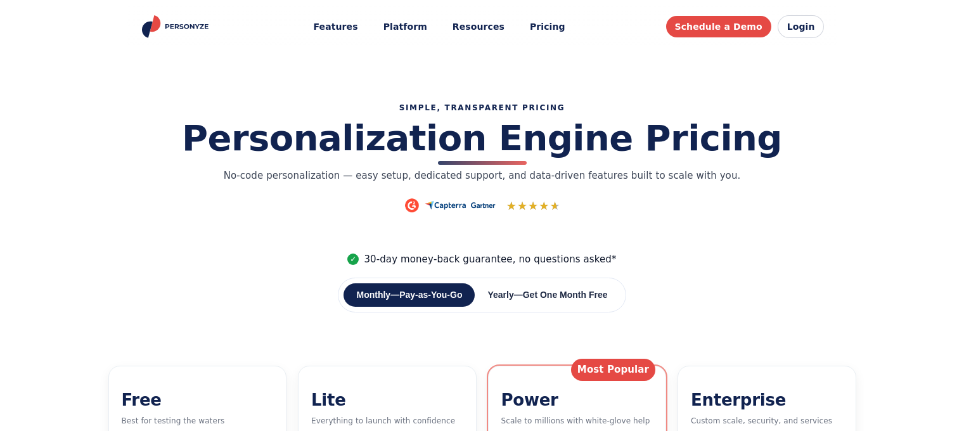 Image resolution: width=964 pixels, height=431 pixels. I want to click on a: Login, so click(801, 27).